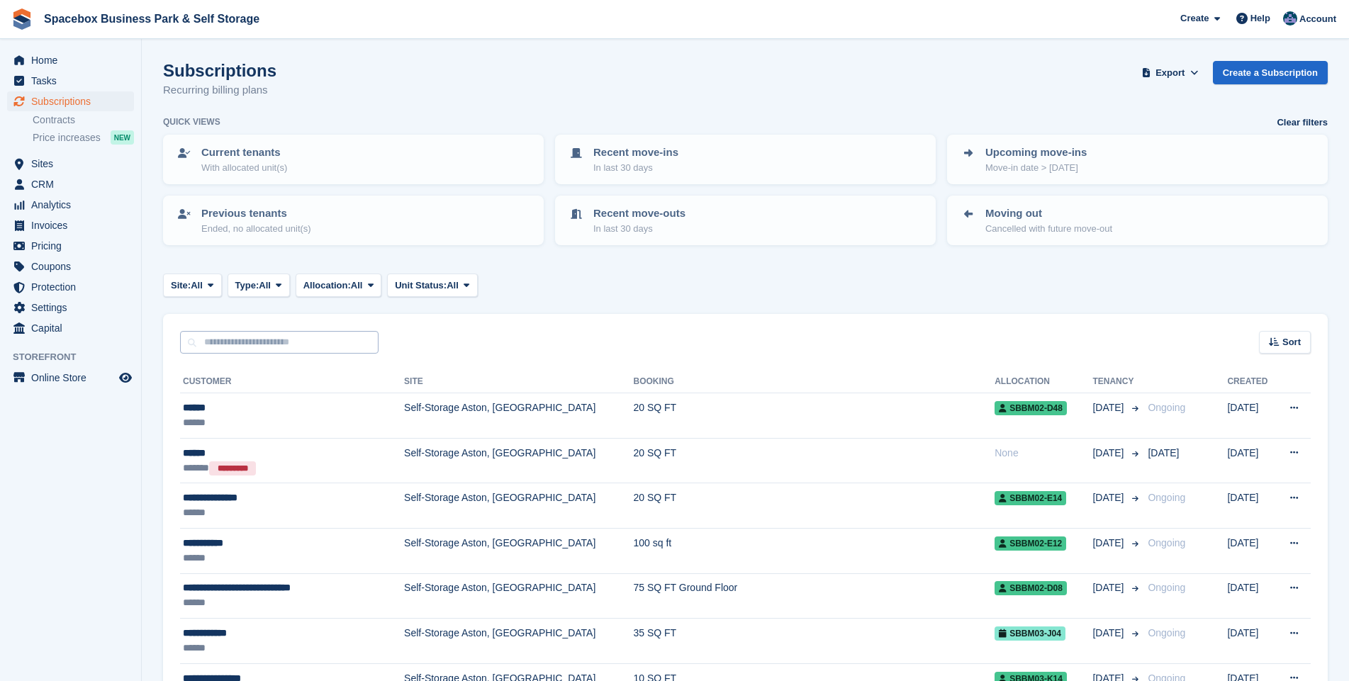 The width and height of the screenshot is (1349, 681). I want to click on span: Coupons, so click(74, 267).